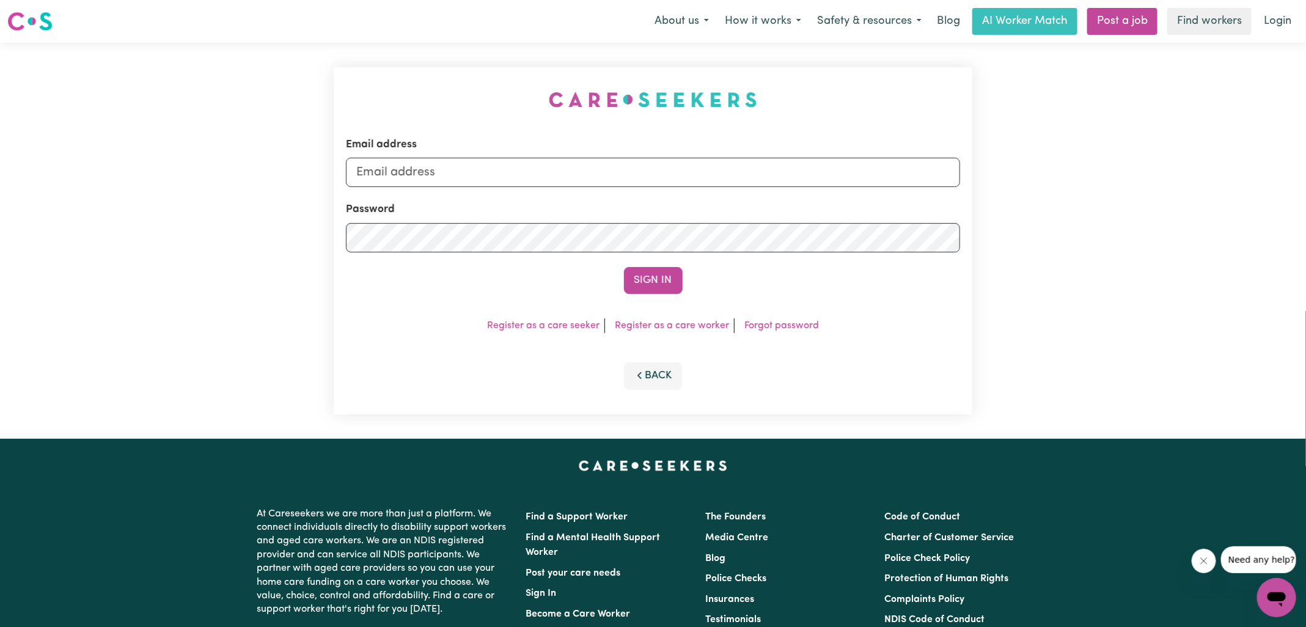 The height and width of the screenshot is (627, 1306). Describe the element at coordinates (381, 145) in the screenshot. I see `label: Email address` at that location.